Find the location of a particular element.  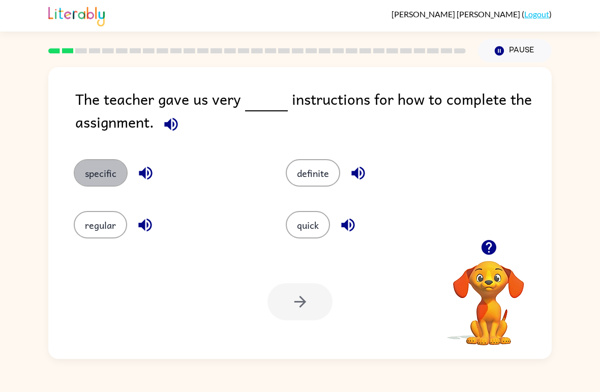

button: Pause is located at coordinates (514, 51).